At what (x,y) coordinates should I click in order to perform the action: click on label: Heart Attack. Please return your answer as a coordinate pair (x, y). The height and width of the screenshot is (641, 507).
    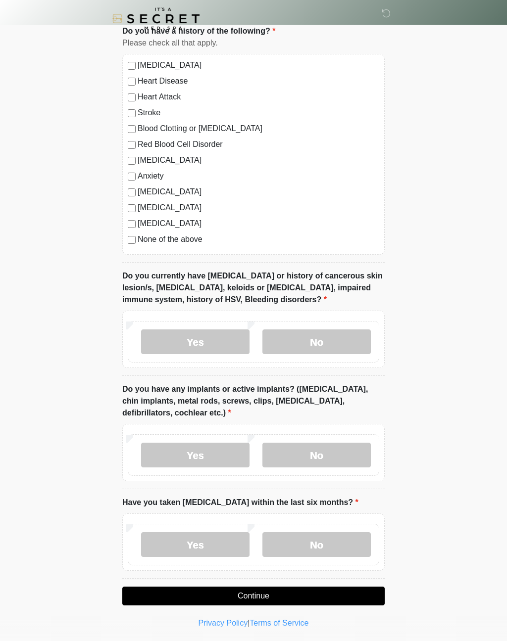
    Looking at the image, I should click on (258, 97).